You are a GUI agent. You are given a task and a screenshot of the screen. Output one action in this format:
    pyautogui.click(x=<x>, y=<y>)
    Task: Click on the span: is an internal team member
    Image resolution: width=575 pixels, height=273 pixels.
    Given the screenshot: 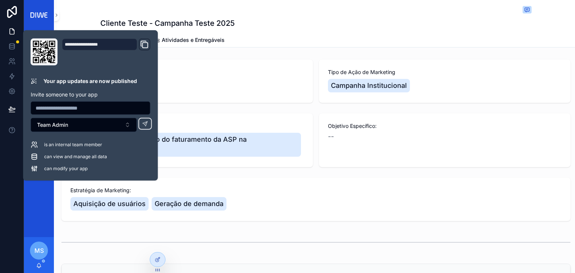 What is the action you would take?
    pyautogui.click(x=73, y=145)
    